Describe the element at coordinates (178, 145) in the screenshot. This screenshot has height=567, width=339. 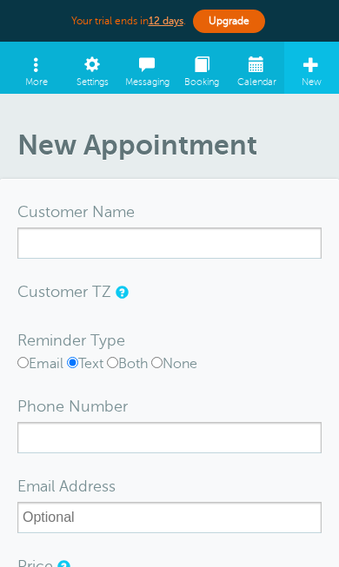
I see `h1: New Appointment` at that location.